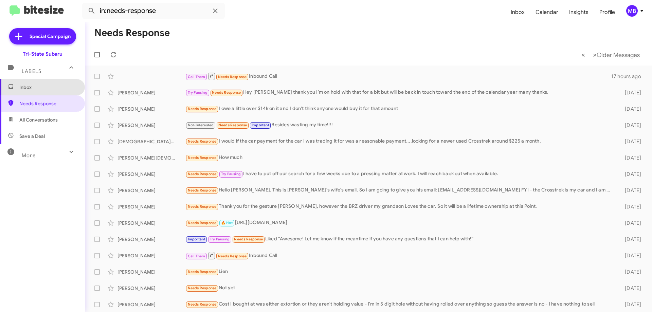 The image size is (652, 312). I want to click on div: MB, so click(632, 11).